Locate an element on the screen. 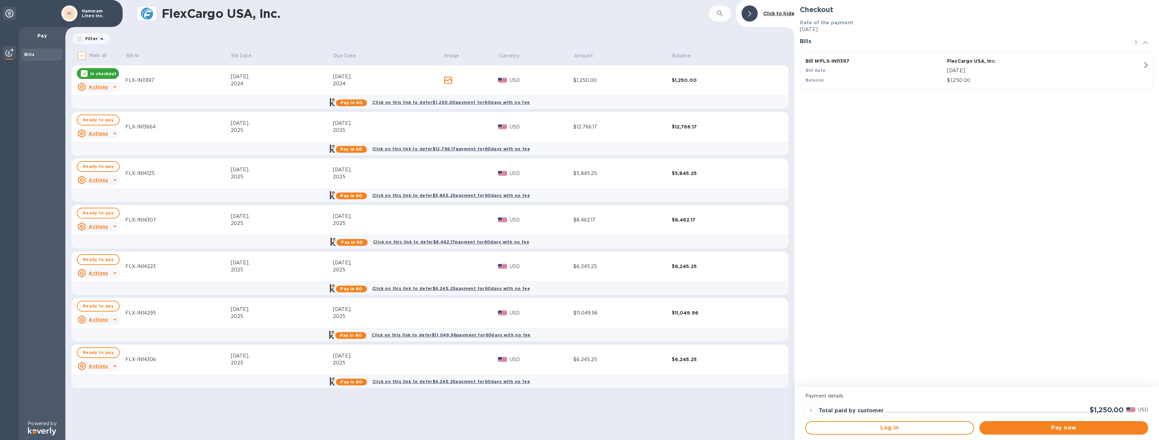 This screenshot has width=1159, height=440. div: FLX-IN14125 is located at coordinates (178, 173).